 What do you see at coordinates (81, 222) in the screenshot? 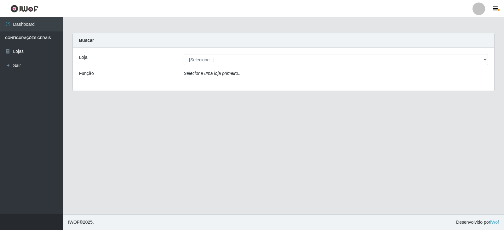
I see `span: © 2025 .` at bounding box center [81, 222].